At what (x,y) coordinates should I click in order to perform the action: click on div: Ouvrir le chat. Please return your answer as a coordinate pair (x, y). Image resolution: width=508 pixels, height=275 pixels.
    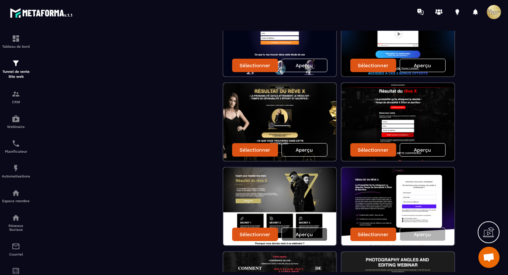
    Looking at the image, I should click on (489, 257).